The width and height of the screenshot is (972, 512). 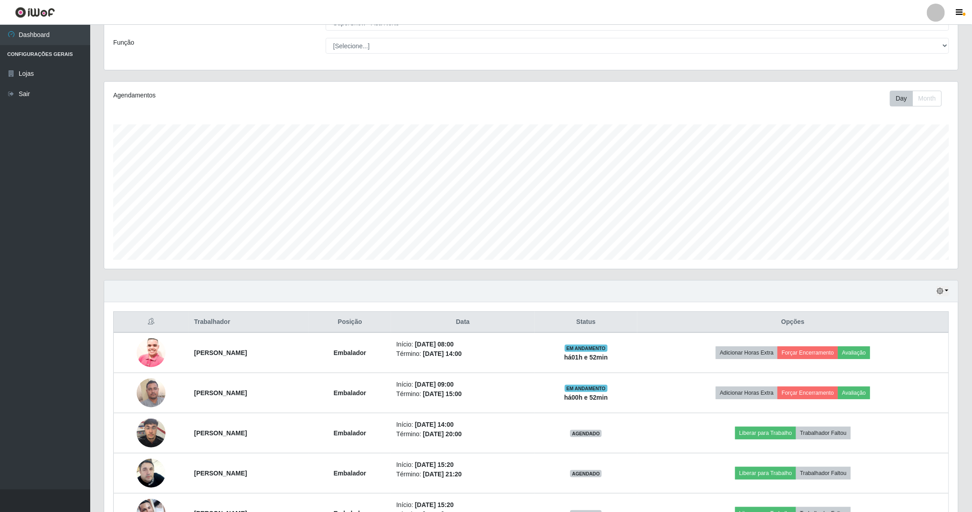 I want to click on th: Opções, so click(x=793, y=322).